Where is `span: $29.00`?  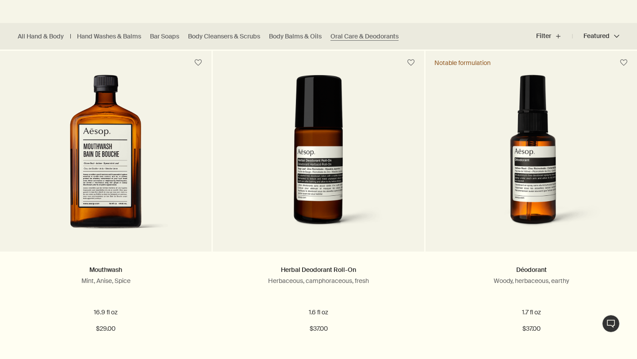
span: $29.00 is located at coordinates (106, 329).